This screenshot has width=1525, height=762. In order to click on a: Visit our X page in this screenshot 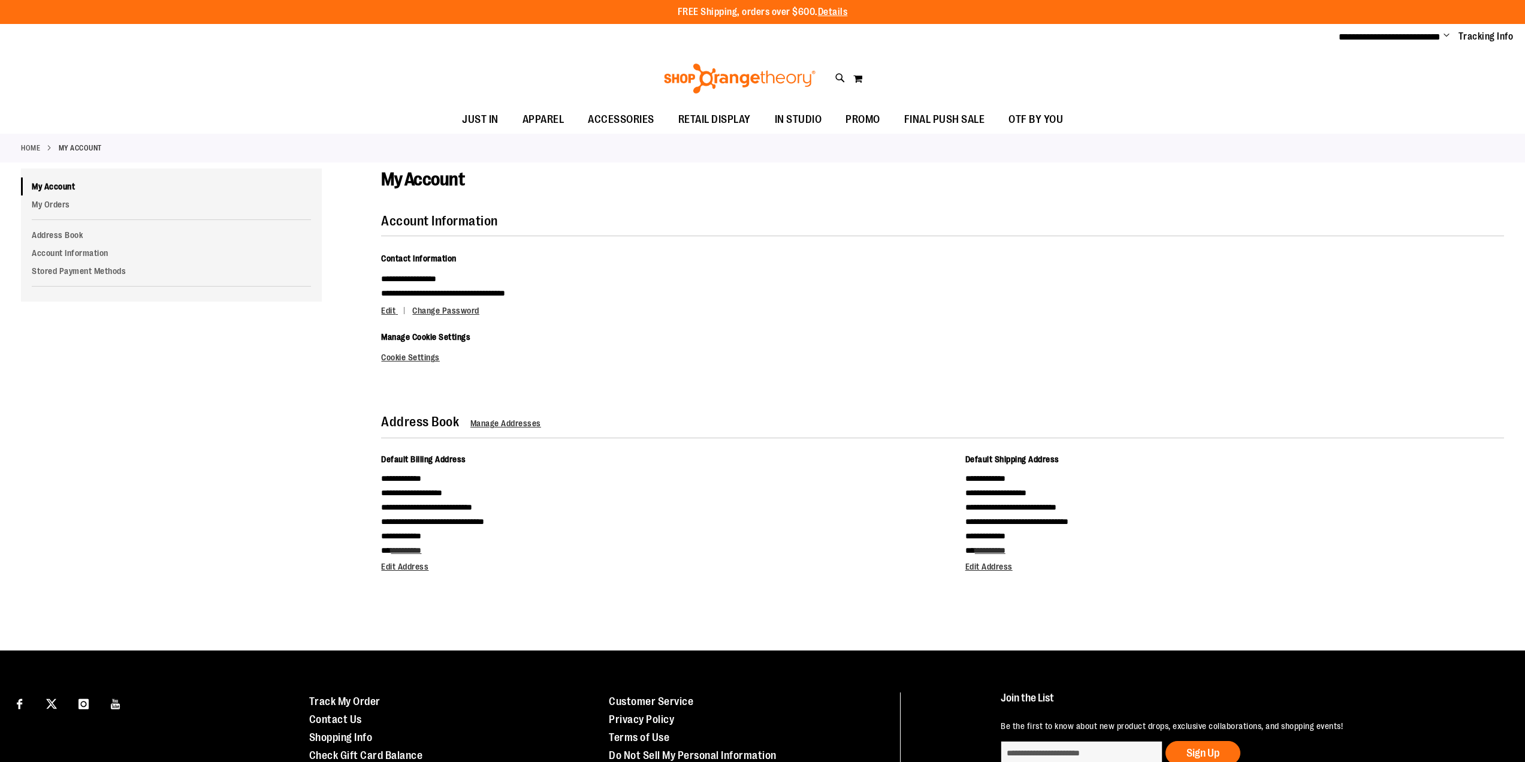, I will do `click(52, 702)`.